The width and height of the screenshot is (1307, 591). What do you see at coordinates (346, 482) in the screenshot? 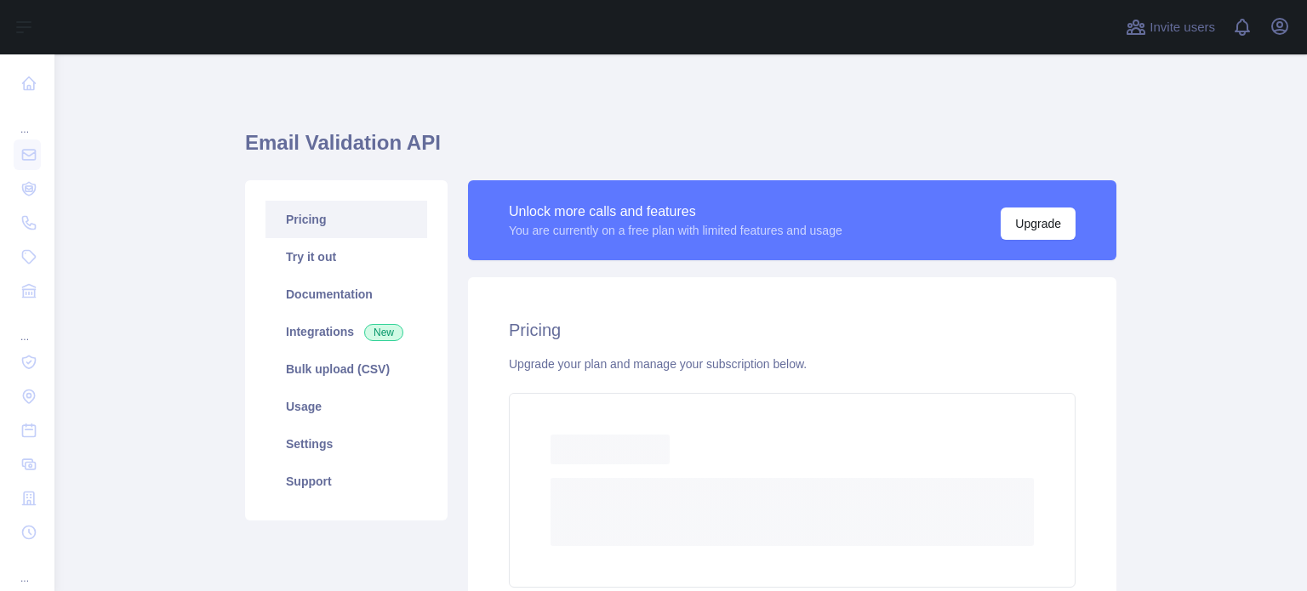
I see `a: Support` at bounding box center [346, 482].